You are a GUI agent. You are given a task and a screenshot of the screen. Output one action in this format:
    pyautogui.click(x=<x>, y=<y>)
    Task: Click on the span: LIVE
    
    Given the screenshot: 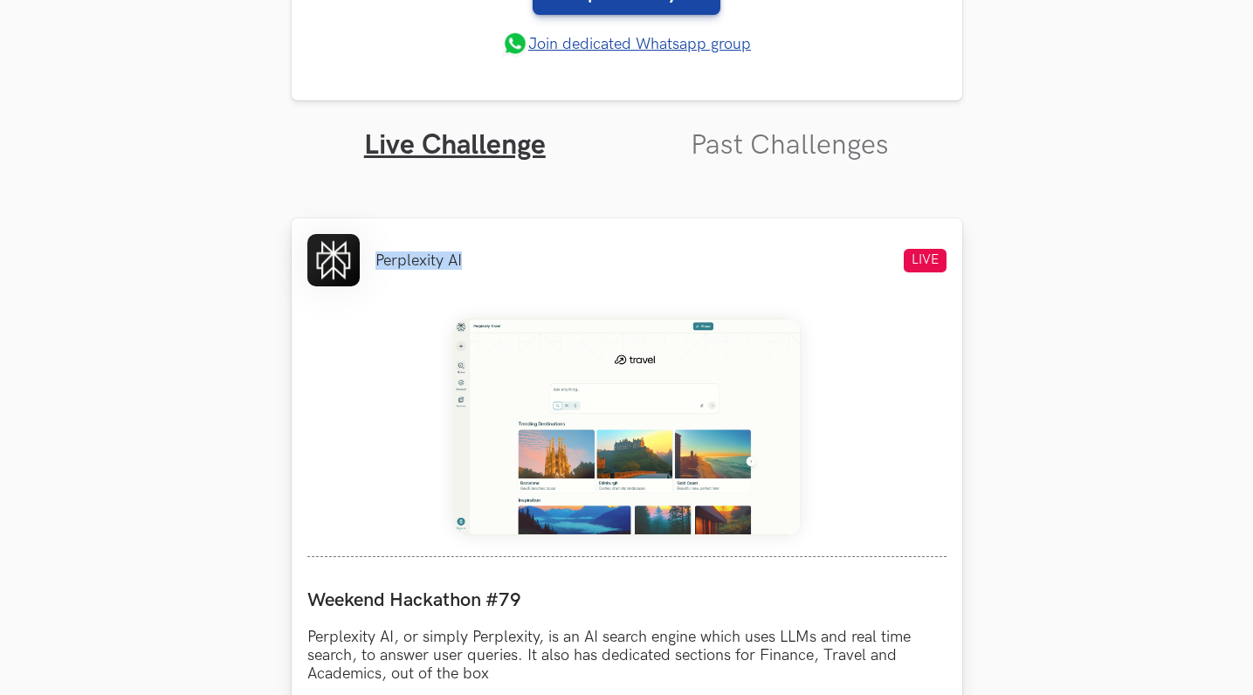 What is the action you would take?
    pyautogui.click(x=925, y=260)
    